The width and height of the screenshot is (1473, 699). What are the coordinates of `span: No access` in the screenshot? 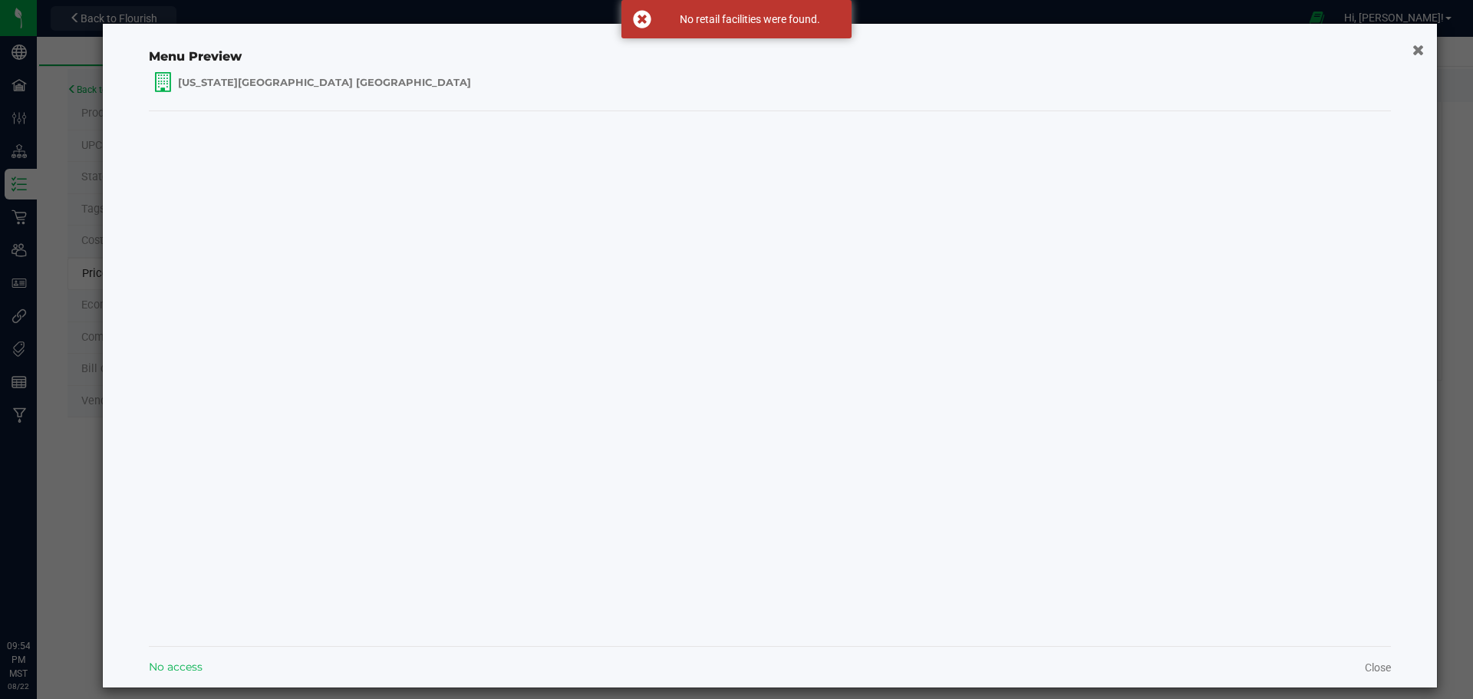 It's located at (176, 667).